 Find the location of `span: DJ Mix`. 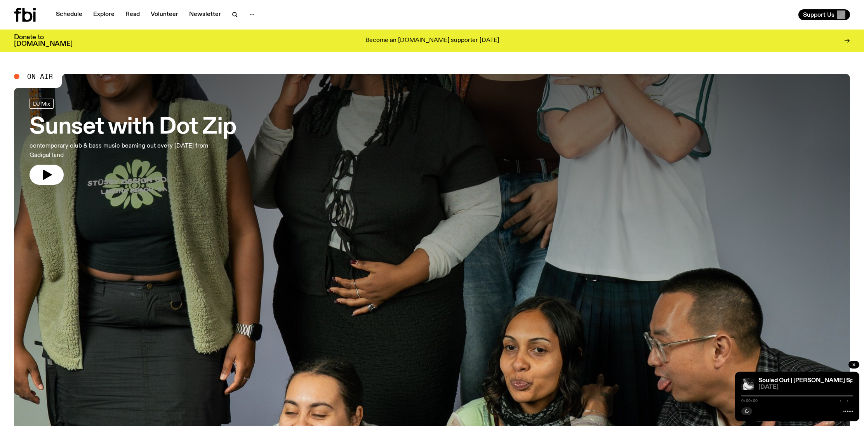

span: DJ Mix is located at coordinates (42, 103).